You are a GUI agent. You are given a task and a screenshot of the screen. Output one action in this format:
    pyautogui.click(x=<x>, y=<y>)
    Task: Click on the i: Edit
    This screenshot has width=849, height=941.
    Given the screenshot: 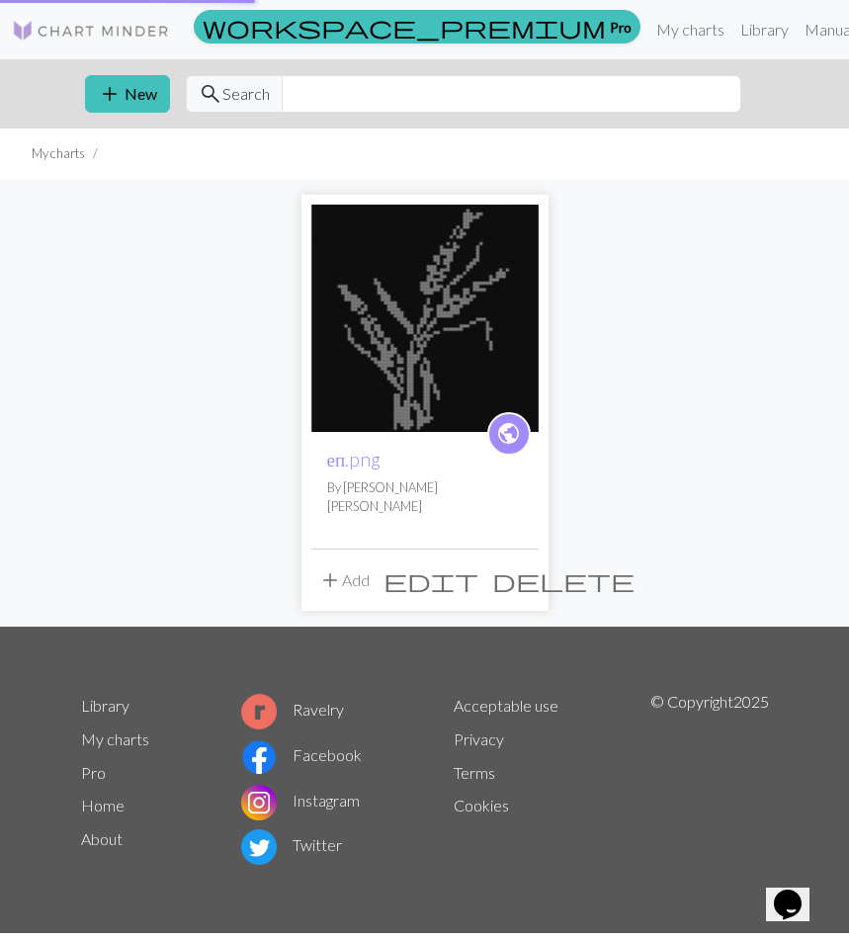 What is the action you would take?
    pyautogui.click(x=431, y=580)
    